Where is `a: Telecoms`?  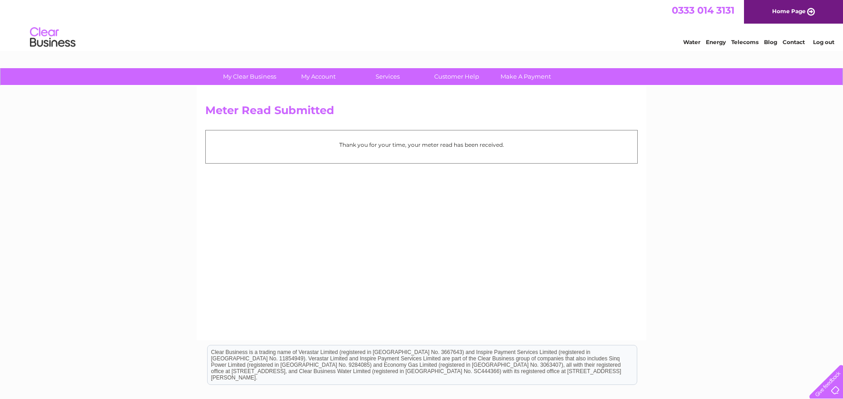
a: Telecoms is located at coordinates (745, 42).